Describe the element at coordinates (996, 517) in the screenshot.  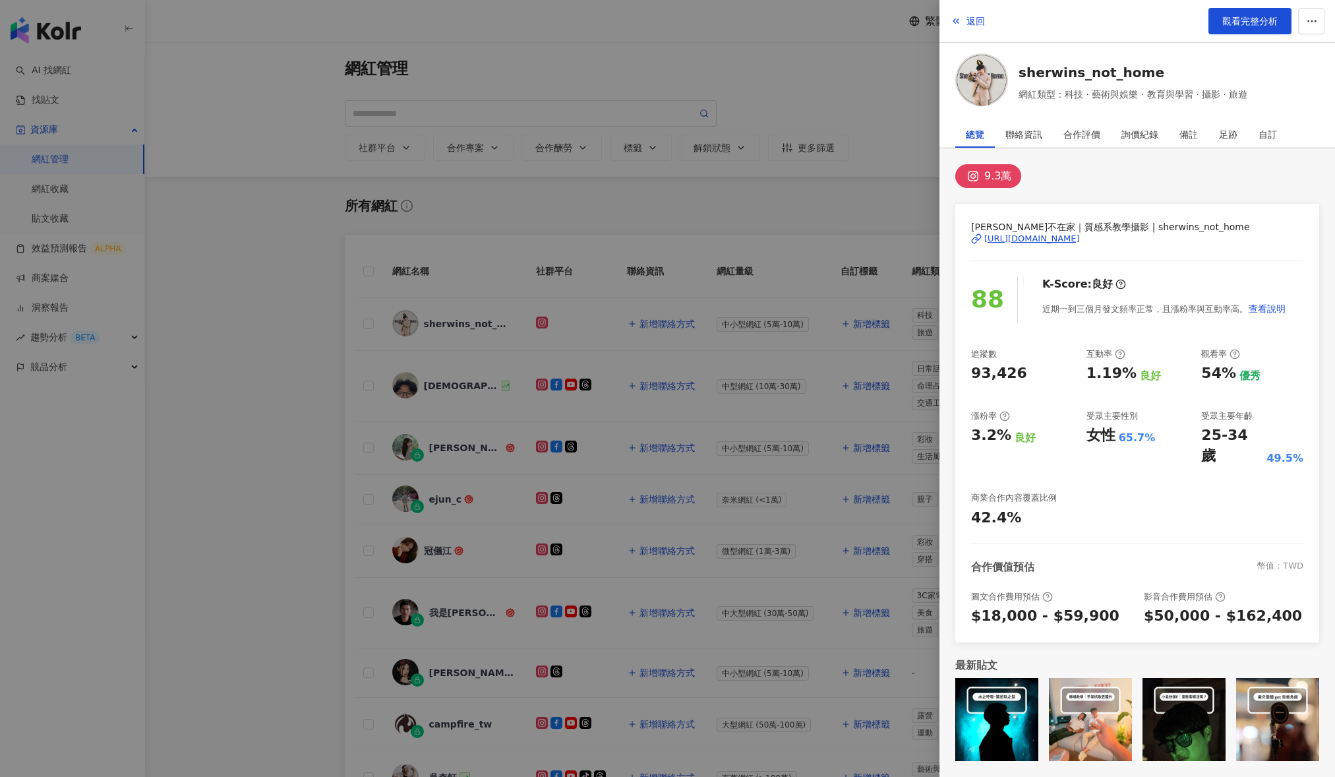
I see `div: 42.4%` at that location.